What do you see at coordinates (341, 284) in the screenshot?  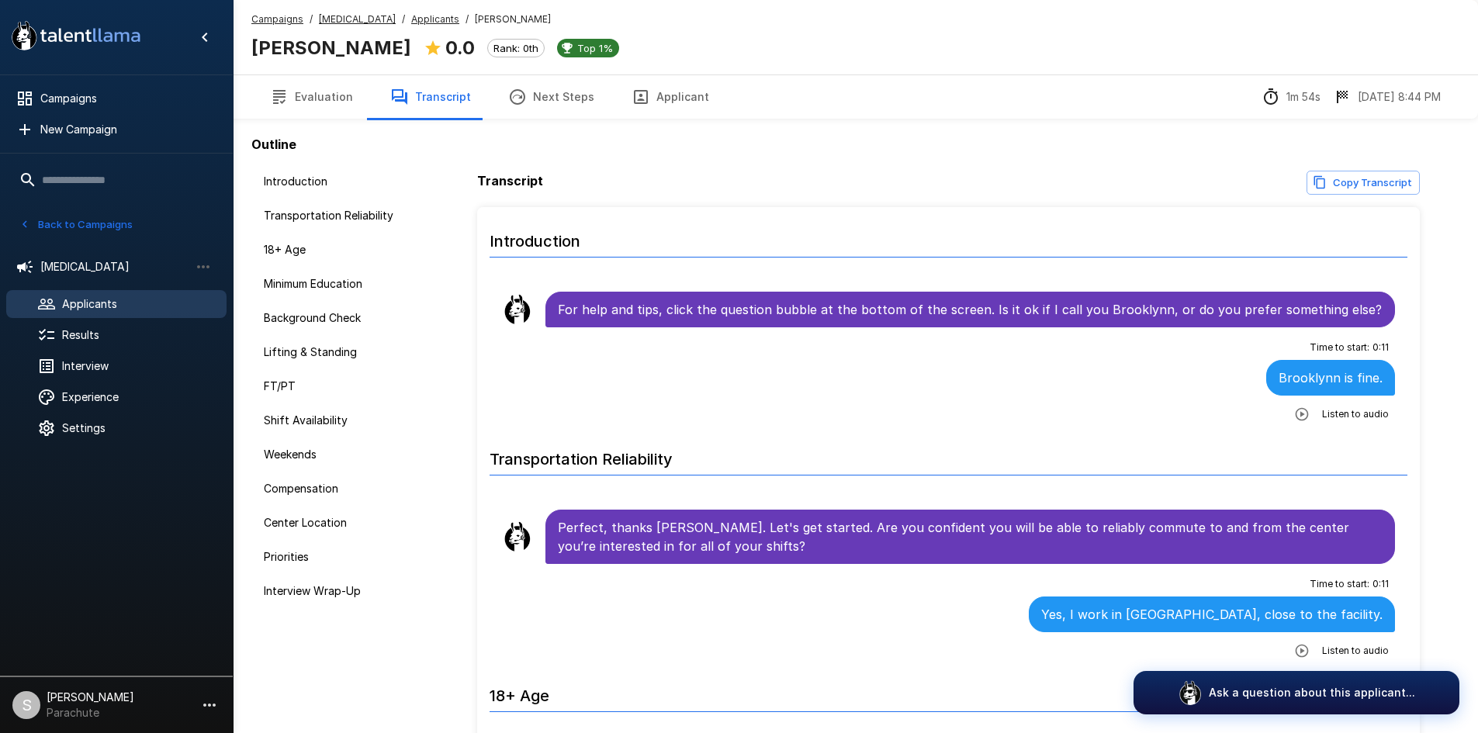 I see `span: Minimum Education` at bounding box center [341, 284].